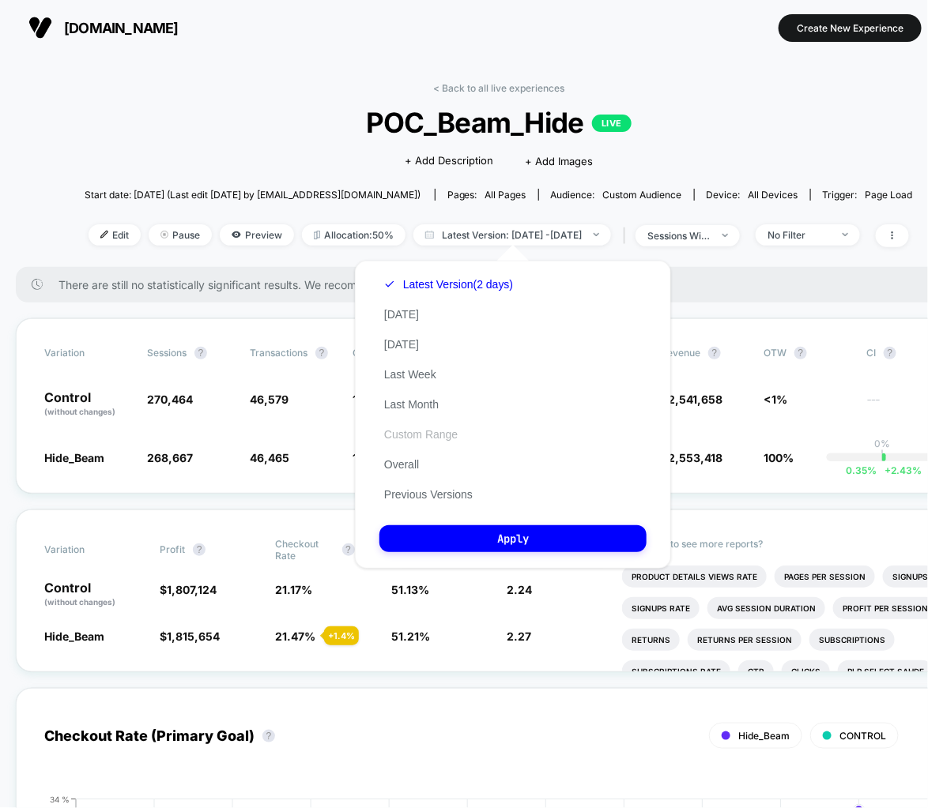 This screenshot has height=808, width=928. What do you see at coordinates (559, 161) in the screenshot?
I see `span: + Add Images` at bounding box center [559, 161].